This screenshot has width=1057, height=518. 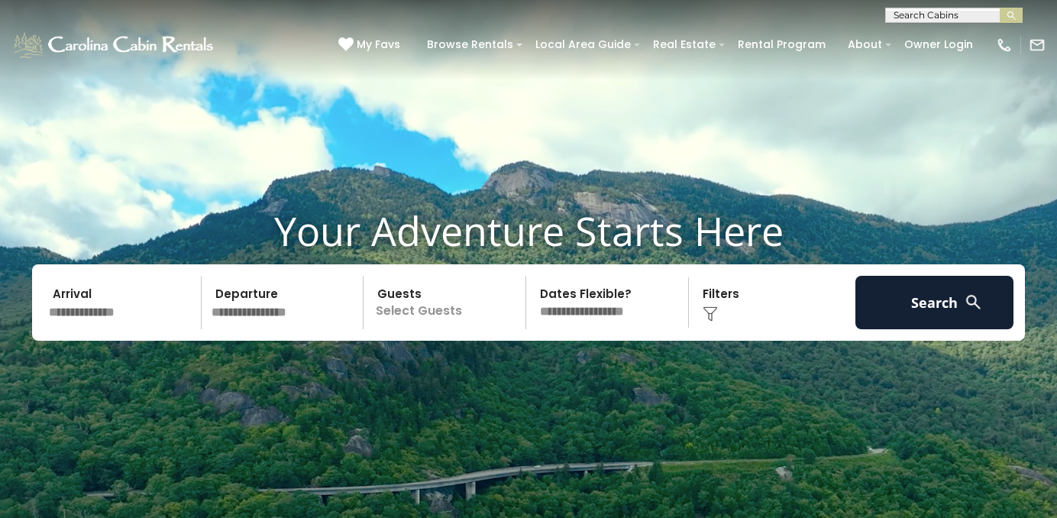 What do you see at coordinates (528, 231) in the screenshot?
I see `h1: Your Adventure Starts Here` at bounding box center [528, 231].